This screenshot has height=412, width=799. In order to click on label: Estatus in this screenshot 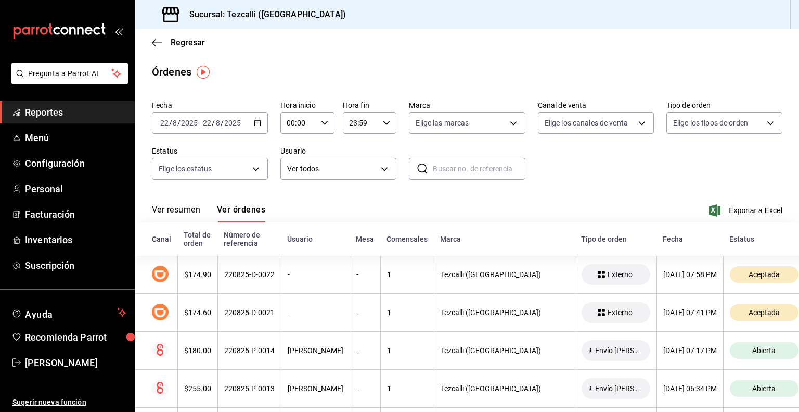, I will do `click(210, 151)`.